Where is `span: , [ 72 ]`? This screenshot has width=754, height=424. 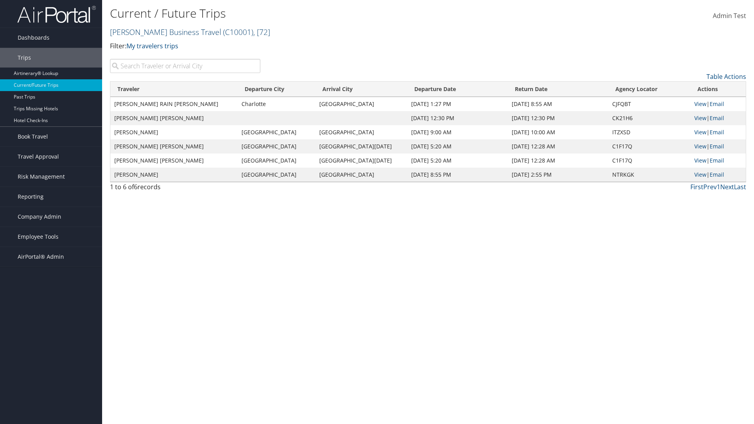 span: , [ 72 ] is located at coordinates (261, 32).